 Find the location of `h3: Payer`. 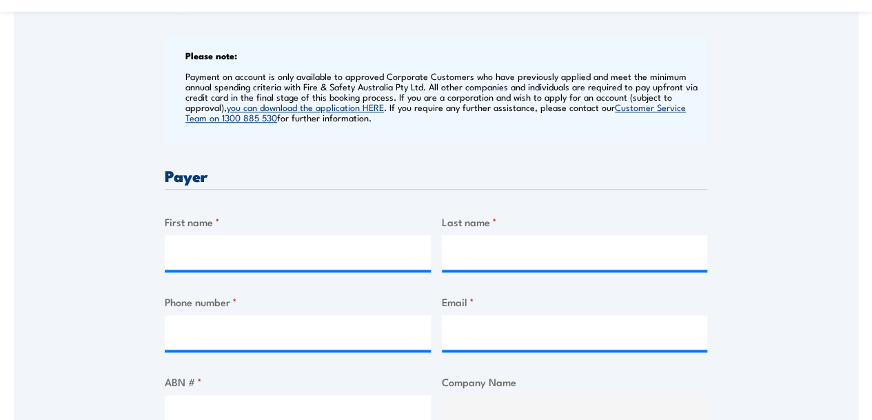

h3: Payer is located at coordinates (435, 175).